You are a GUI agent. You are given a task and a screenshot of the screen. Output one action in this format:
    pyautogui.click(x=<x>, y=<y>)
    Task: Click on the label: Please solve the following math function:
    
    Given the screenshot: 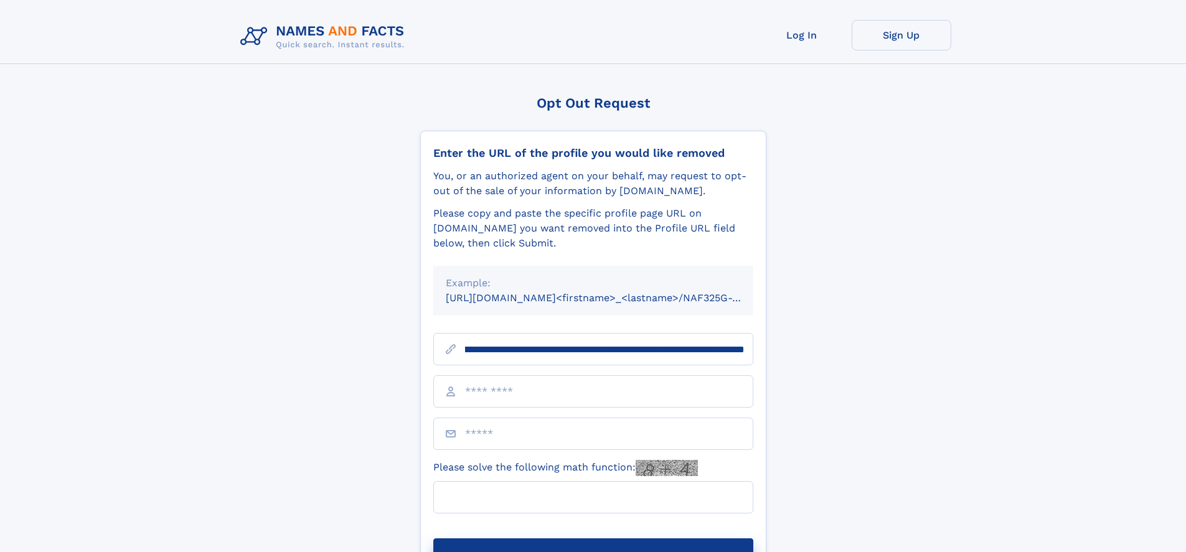 What is the action you would take?
    pyautogui.click(x=565, y=468)
    